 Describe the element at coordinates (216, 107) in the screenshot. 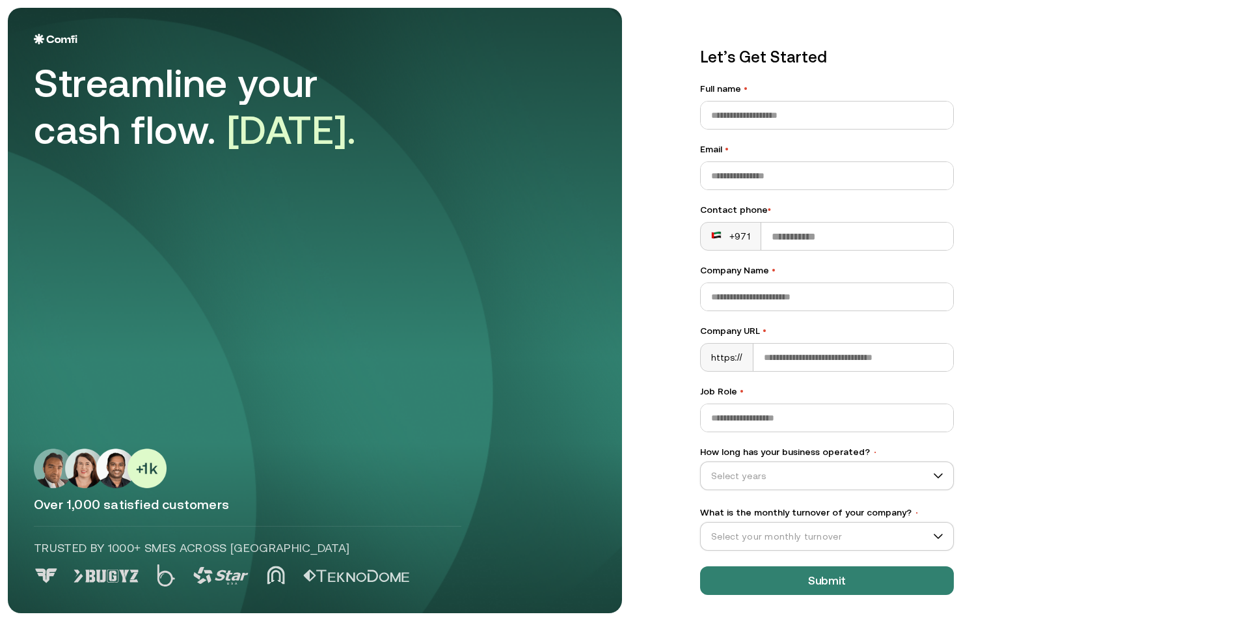

I see `div: Streamline your cash flow.` at that location.